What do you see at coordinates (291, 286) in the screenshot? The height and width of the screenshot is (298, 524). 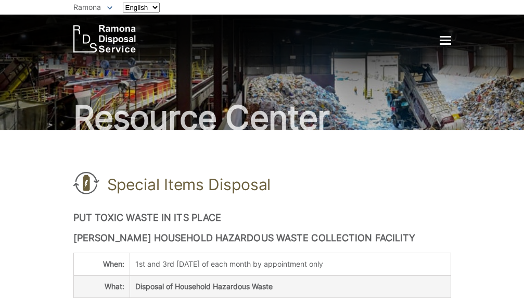 I see `th: Disposal of Household Hazardous Waste` at bounding box center [291, 286].